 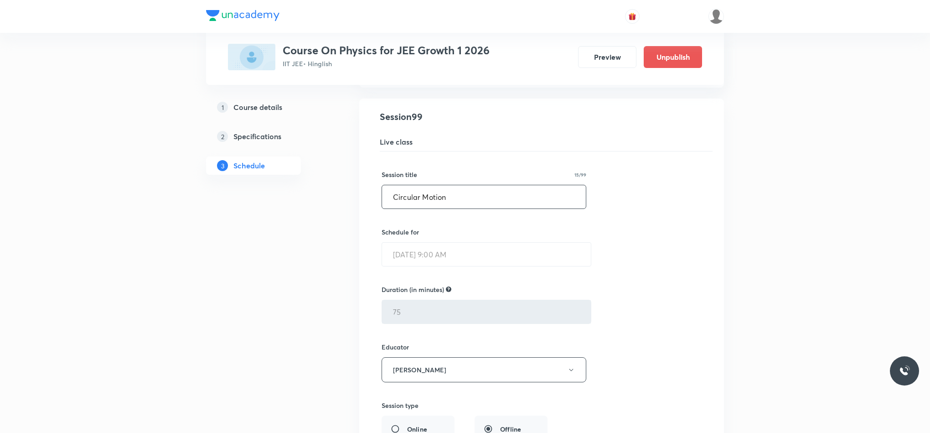 I want to click on h5: Schedule, so click(x=249, y=165).